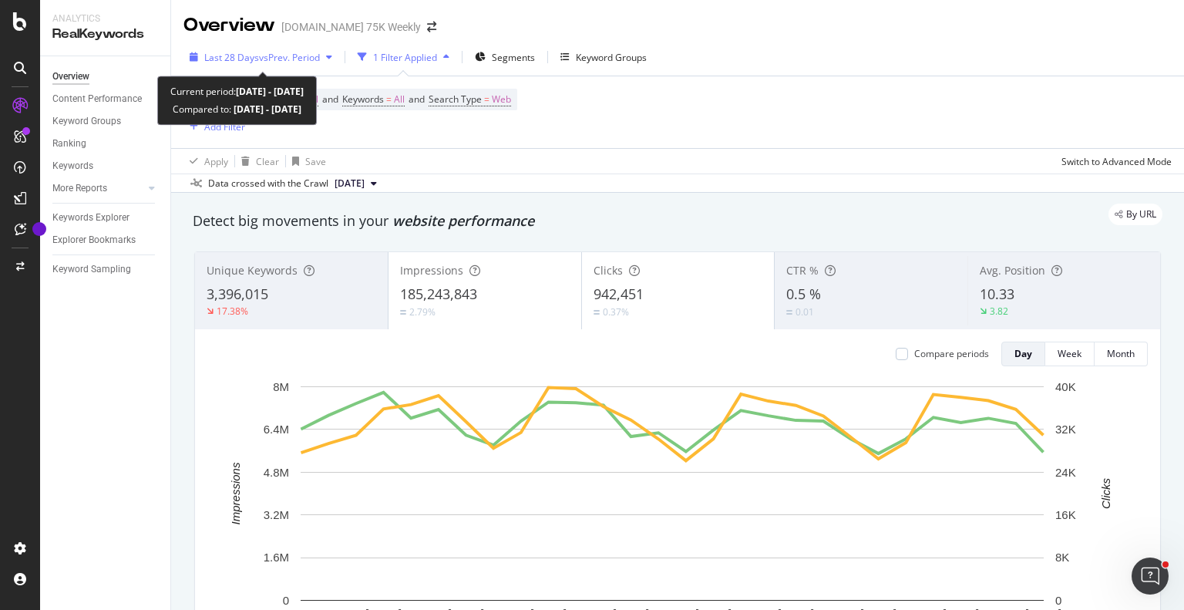 This screenshot has width=1184, height=610. Describe the element at coordinates (106, 121) in the screenshot. I see `a: Keyword Groups` at that location.